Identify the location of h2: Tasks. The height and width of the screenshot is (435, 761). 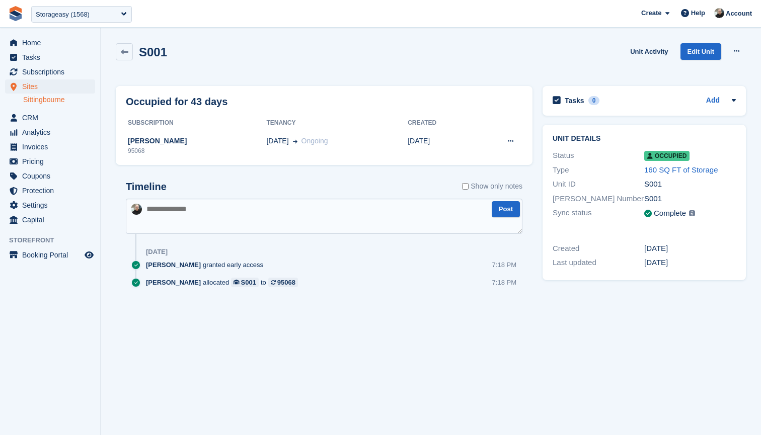
(574, 101).